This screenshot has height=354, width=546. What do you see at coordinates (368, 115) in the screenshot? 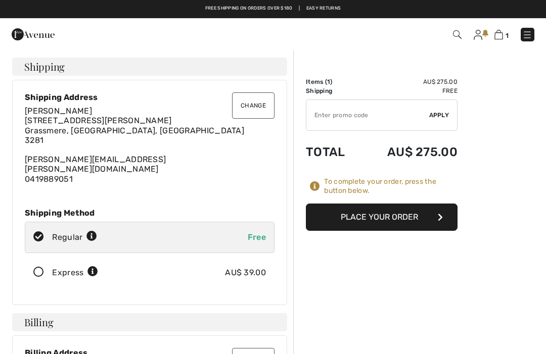
I see `input: Promo code` at bounding box center [368, 115].